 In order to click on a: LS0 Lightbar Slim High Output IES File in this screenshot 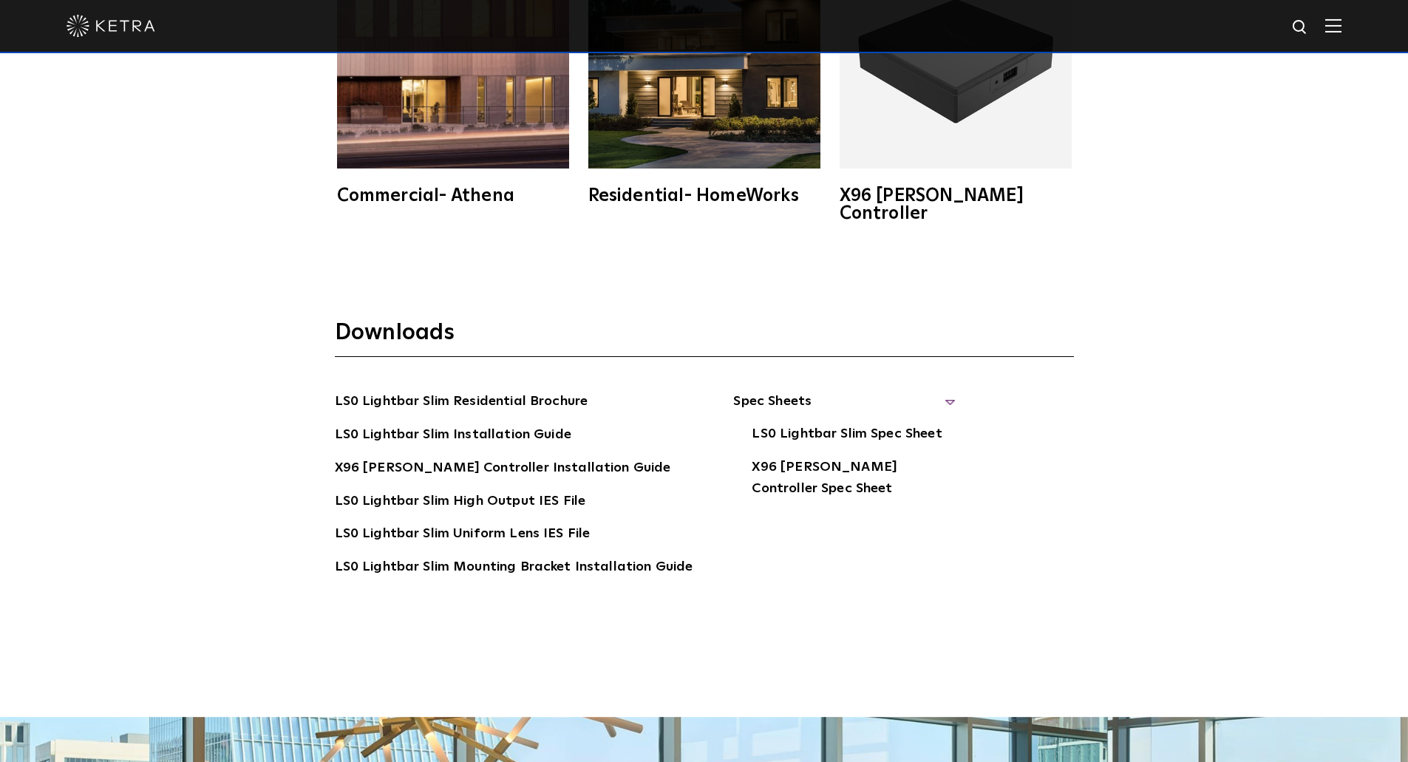, I will do `click(460, 503)`.